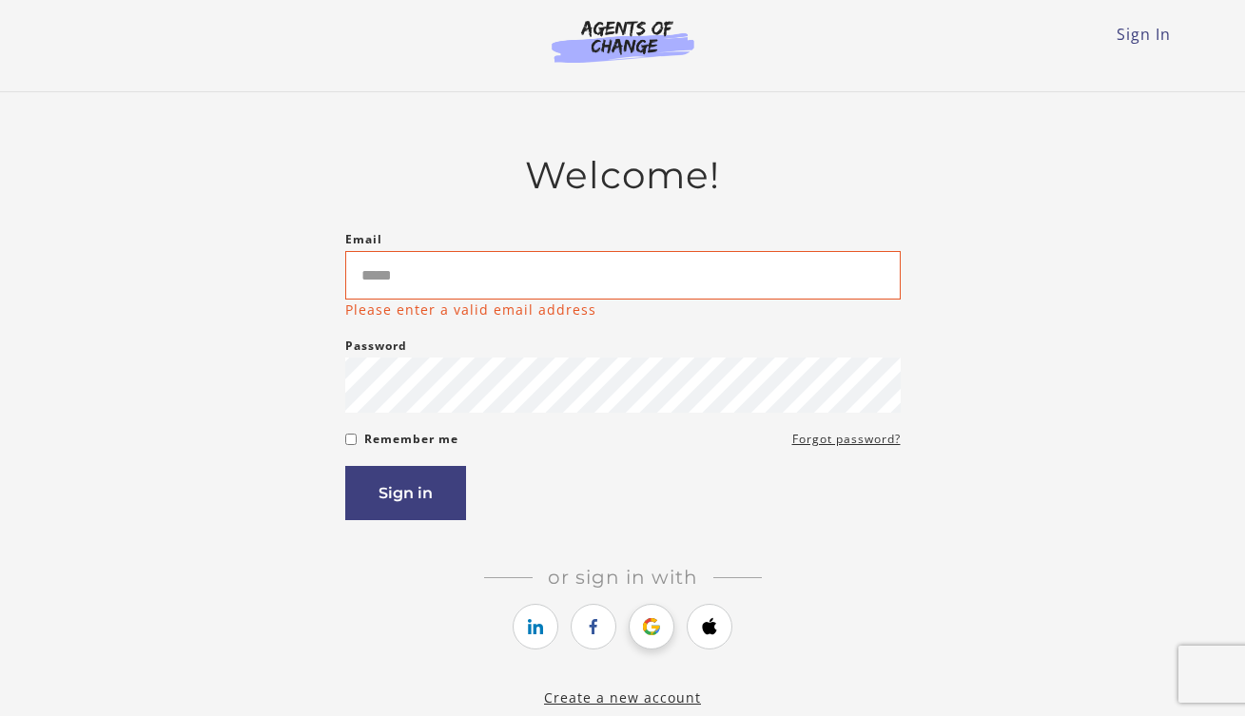 The width and height of the screenshot is (1245, 716). What do you see at coordinates (376, 346) in the screenshot?
I see `label: Password` at bounding box center [376, 346].